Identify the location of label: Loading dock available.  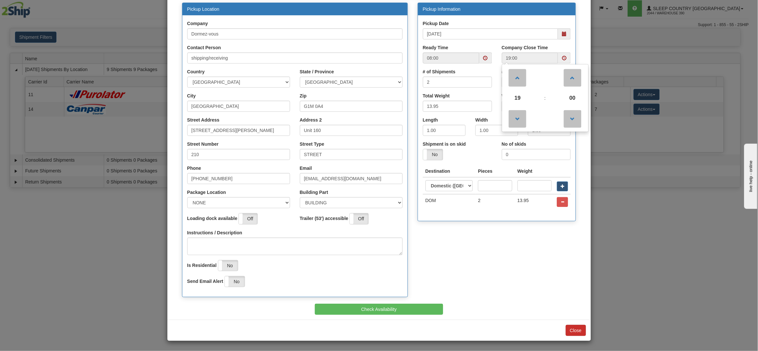
(212, 219).